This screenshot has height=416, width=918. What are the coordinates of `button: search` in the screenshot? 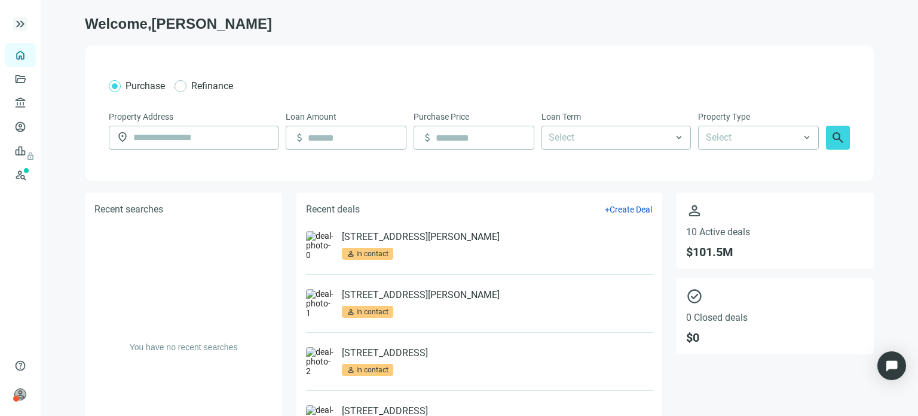 It's located at (838, 138).